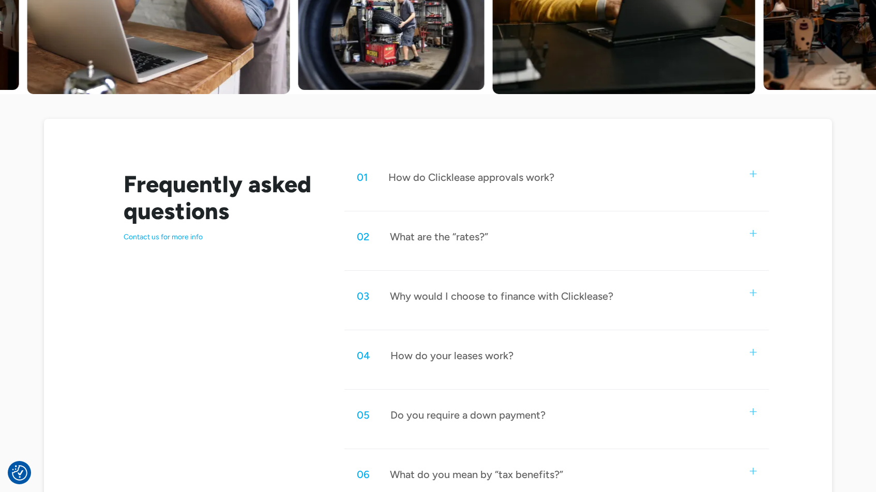 This screenshot has height=492, width=876. What do you see at coordinates (20, 473) in the screenshot?
I see `button: Consent Preferences` at bounding box center [20, 473].